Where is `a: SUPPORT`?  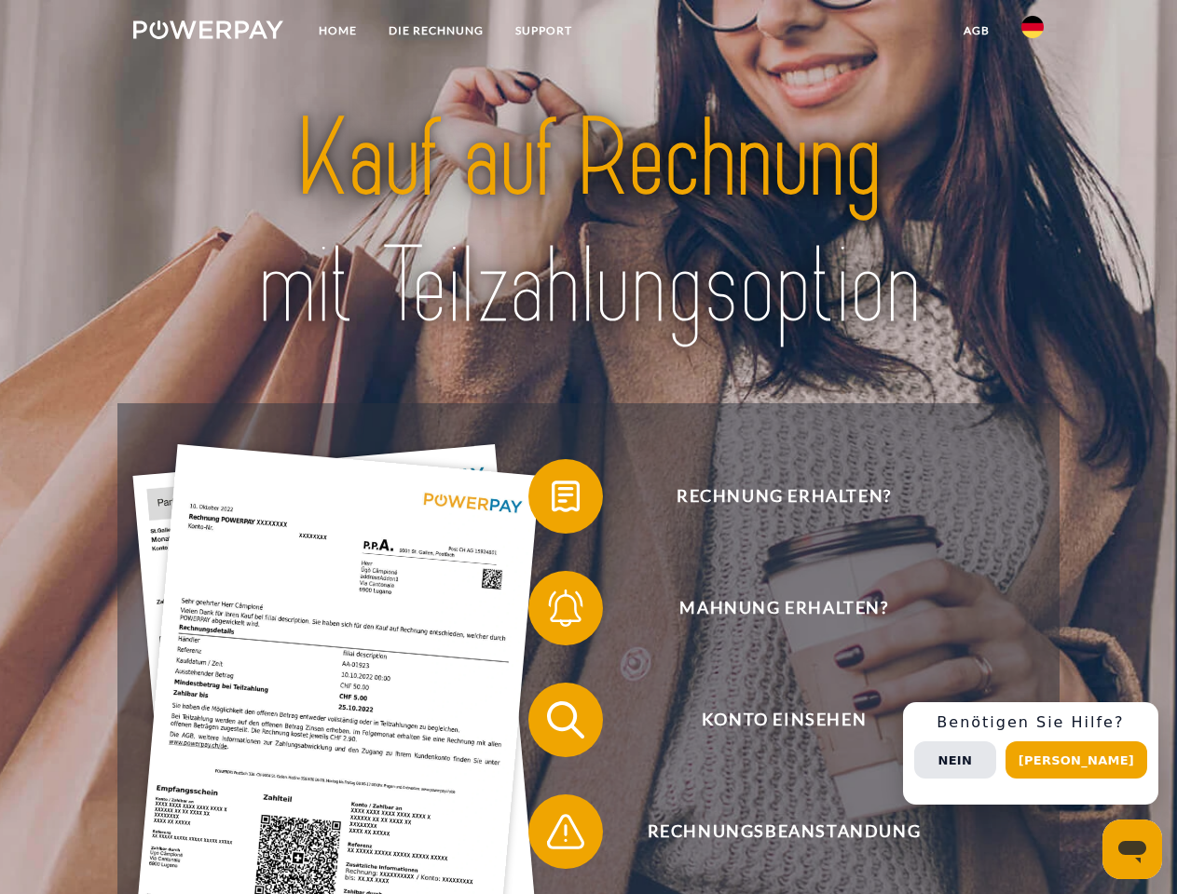 a: SUPPORT is located at coordinates (543, 31).